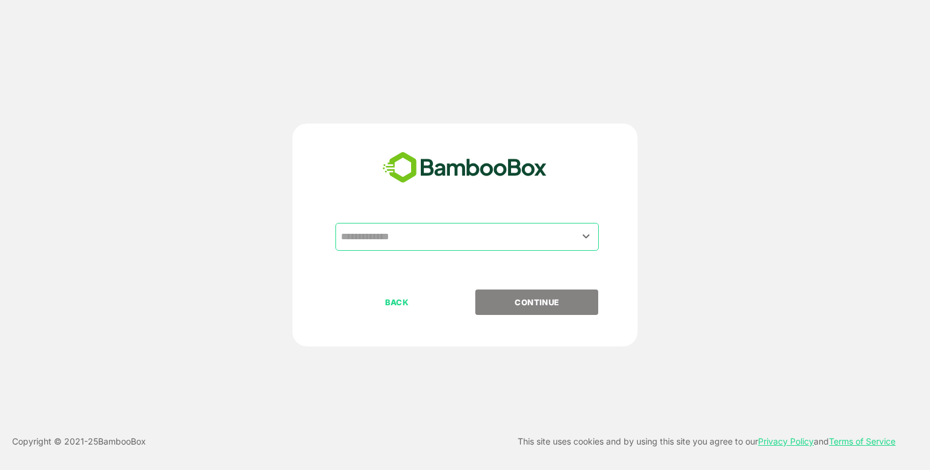 Image resolution: width=930 pixels, height=470 pixels. What do you see at coordinates (786, 441) in the screenshot?
I see `a: Privacy Policy` at bounding box center [786, 441].